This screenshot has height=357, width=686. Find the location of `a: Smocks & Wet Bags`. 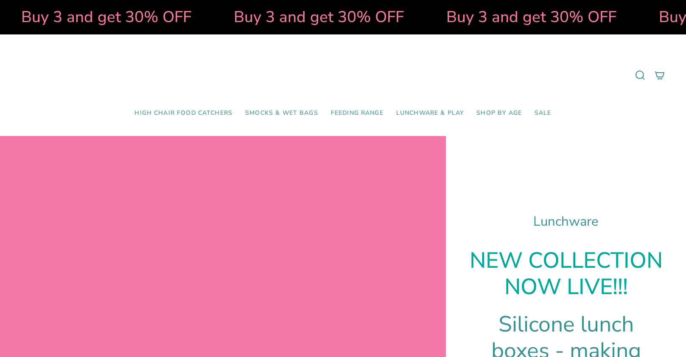

a: Smocks & Wet Bags is located at coordinates (282, 113).